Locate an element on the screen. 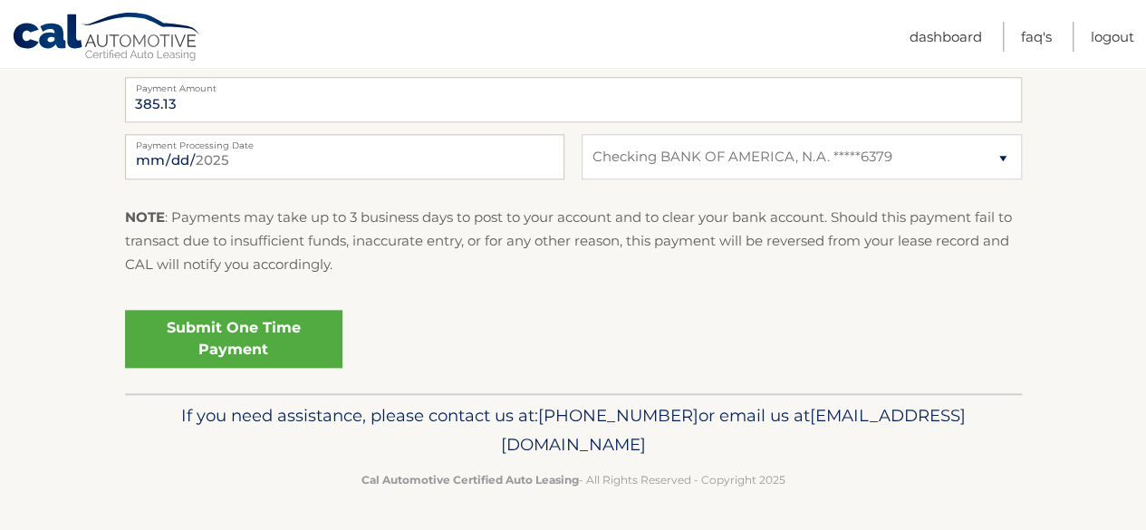 The image size is (1146, 530). a: Dashboard is located at coordinates (946, 36).